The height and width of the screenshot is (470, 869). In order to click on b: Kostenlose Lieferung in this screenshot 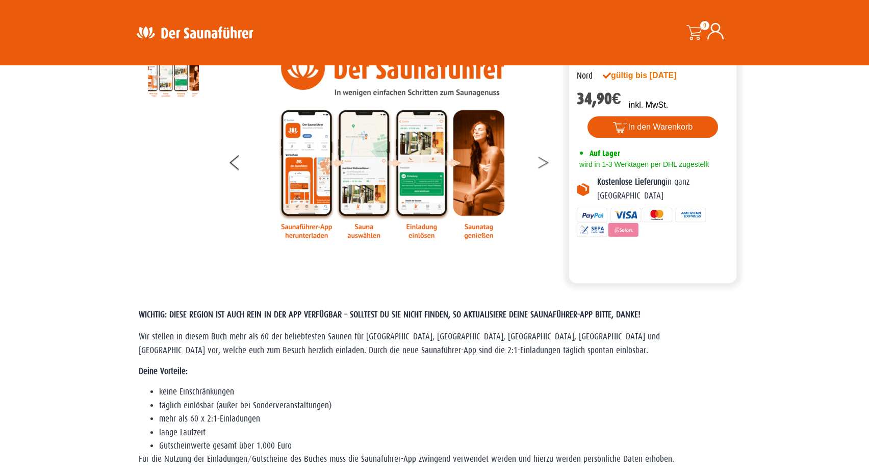, I will do `click(632, 182)`.